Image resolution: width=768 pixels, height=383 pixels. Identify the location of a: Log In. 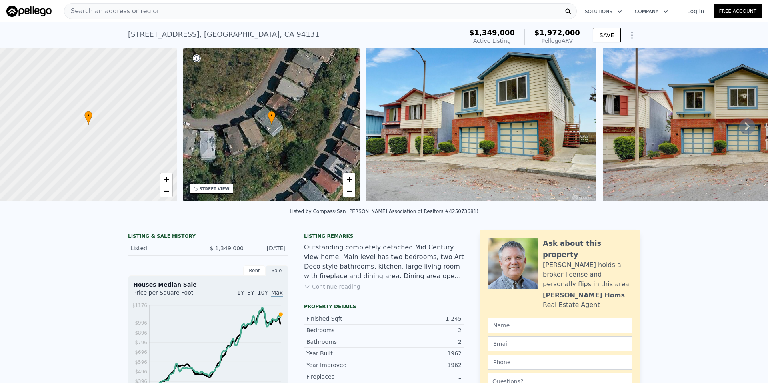
(696, 11).